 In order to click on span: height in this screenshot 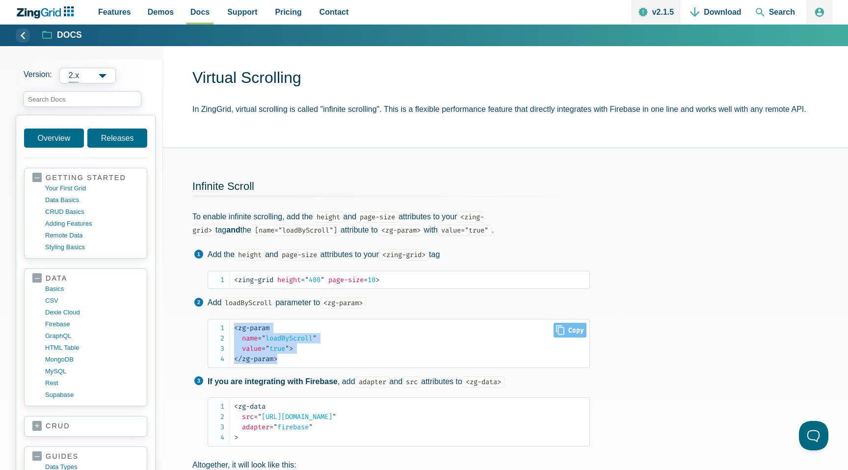, I will do `click(289, 280)`.